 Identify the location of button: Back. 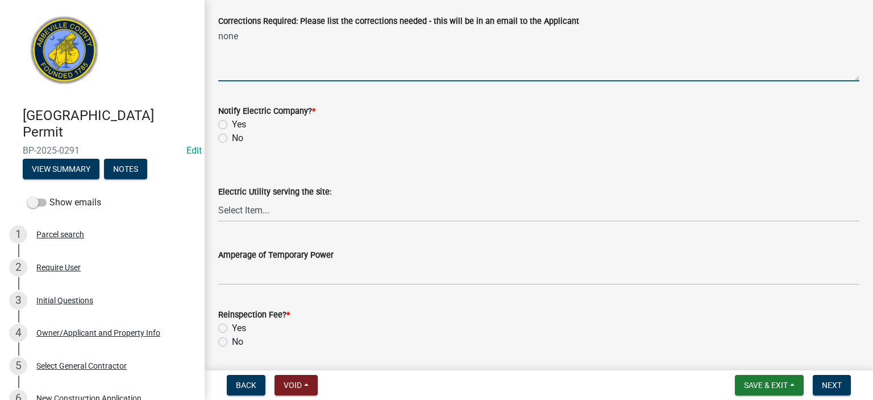
(246, 385).